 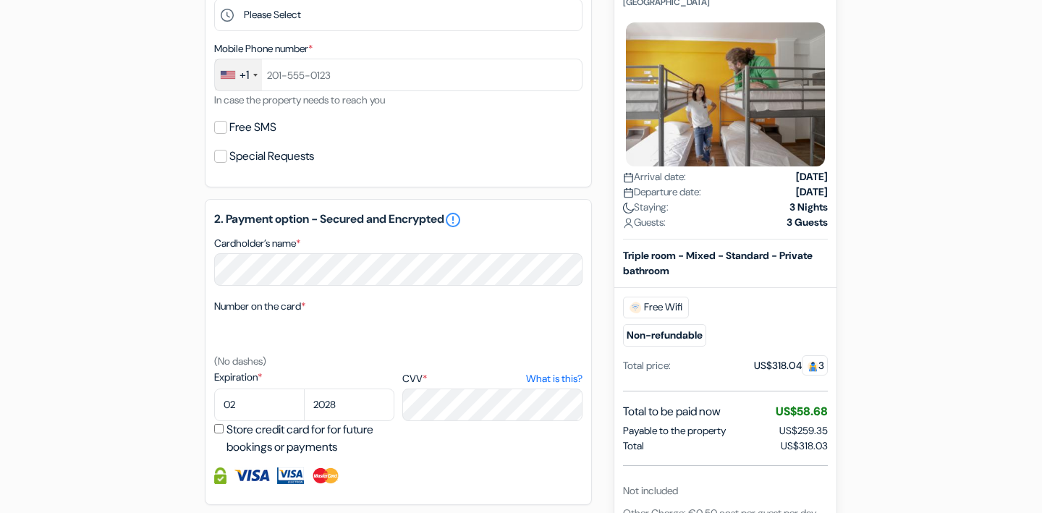 What do you see at coordinates (240, 361) in the screenshot?
I see `small: (No dashes)` at bounding box center [240, 361].